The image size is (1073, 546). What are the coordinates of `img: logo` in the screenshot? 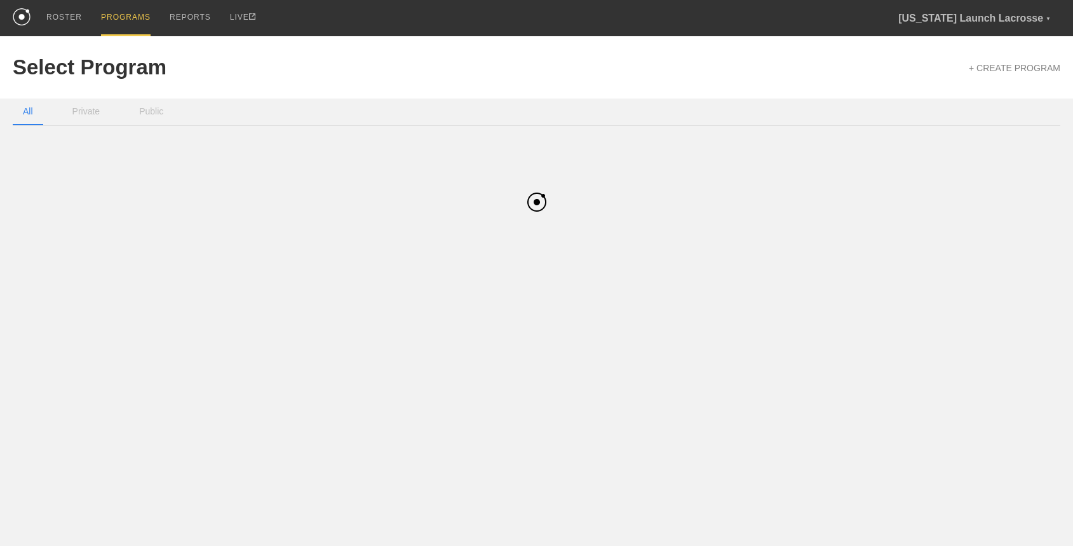 It's located at (22, 17).